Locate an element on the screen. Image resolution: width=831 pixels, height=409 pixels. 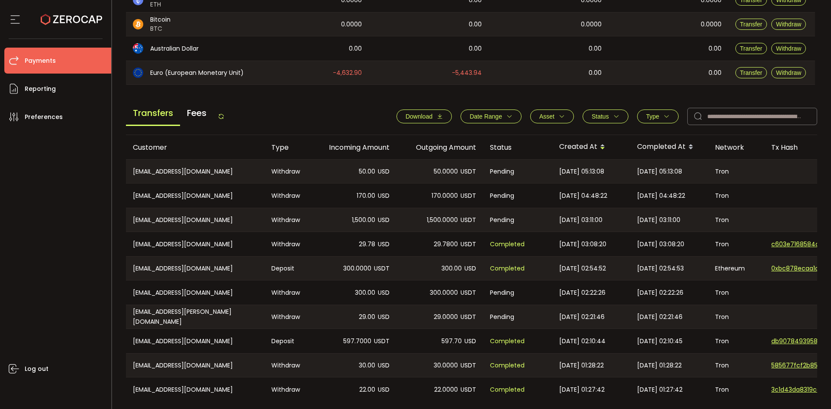
span: Date Range is located at coordinates (486, 116).